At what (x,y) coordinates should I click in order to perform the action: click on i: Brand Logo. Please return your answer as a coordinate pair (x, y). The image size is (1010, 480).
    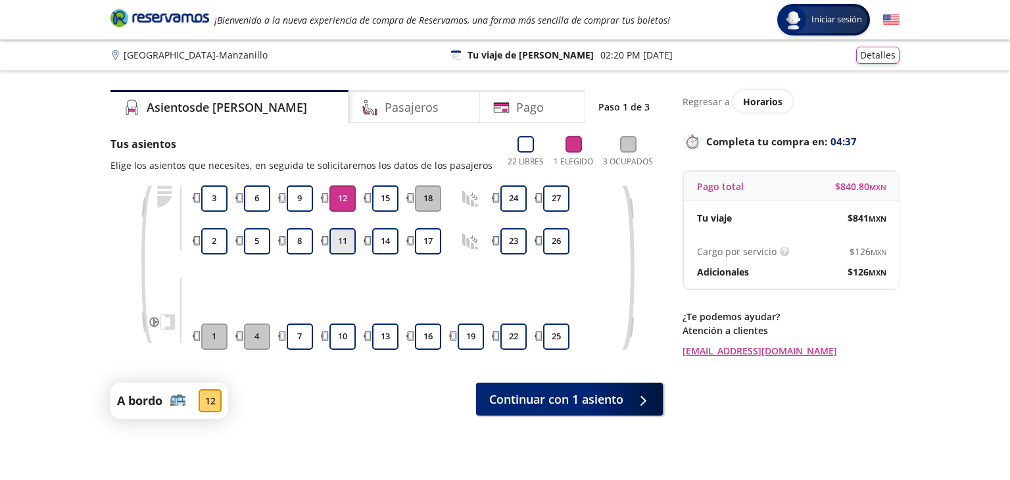
    Looking at the image, I should click on (160, 18).